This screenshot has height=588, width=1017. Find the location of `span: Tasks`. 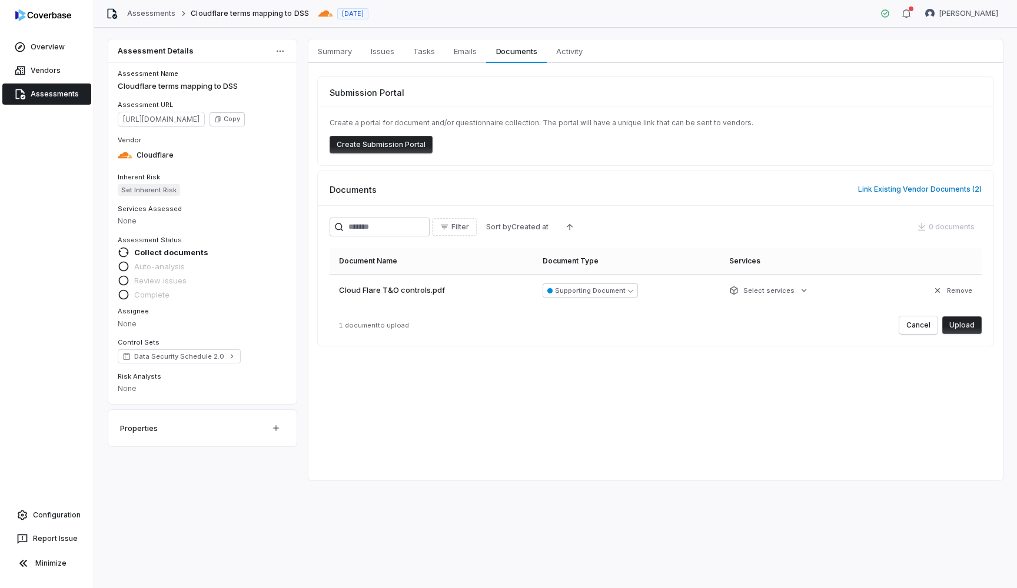

span: Tasks is located at coordinates (424, 51).